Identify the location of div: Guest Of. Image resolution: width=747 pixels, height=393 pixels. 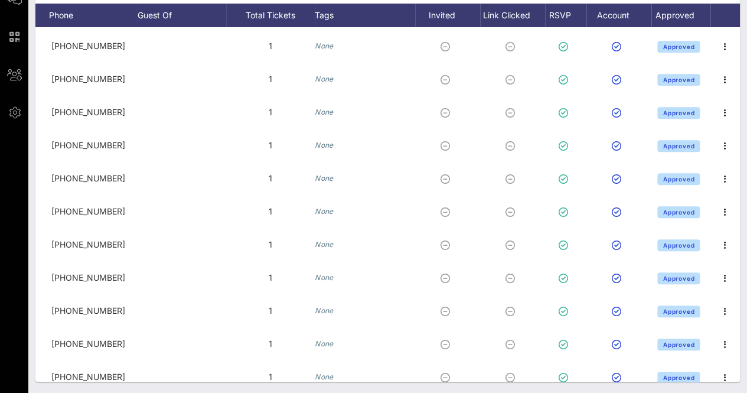
(182, 15).